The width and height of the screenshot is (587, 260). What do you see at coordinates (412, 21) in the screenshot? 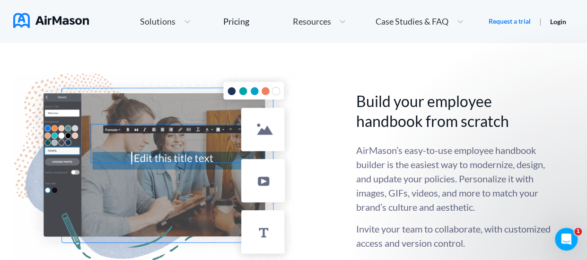
I see `span: Case Studies & FAQ` at bounding box center [412, 21].